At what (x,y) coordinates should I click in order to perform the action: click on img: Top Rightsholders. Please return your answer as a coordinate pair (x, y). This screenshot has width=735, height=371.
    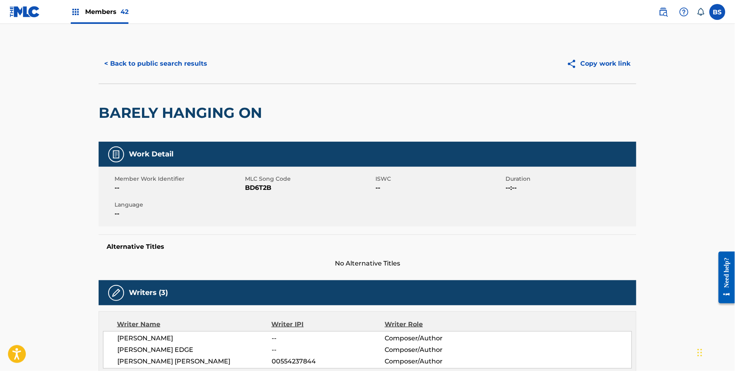
    Looking at the image, I should click on (76, 12).